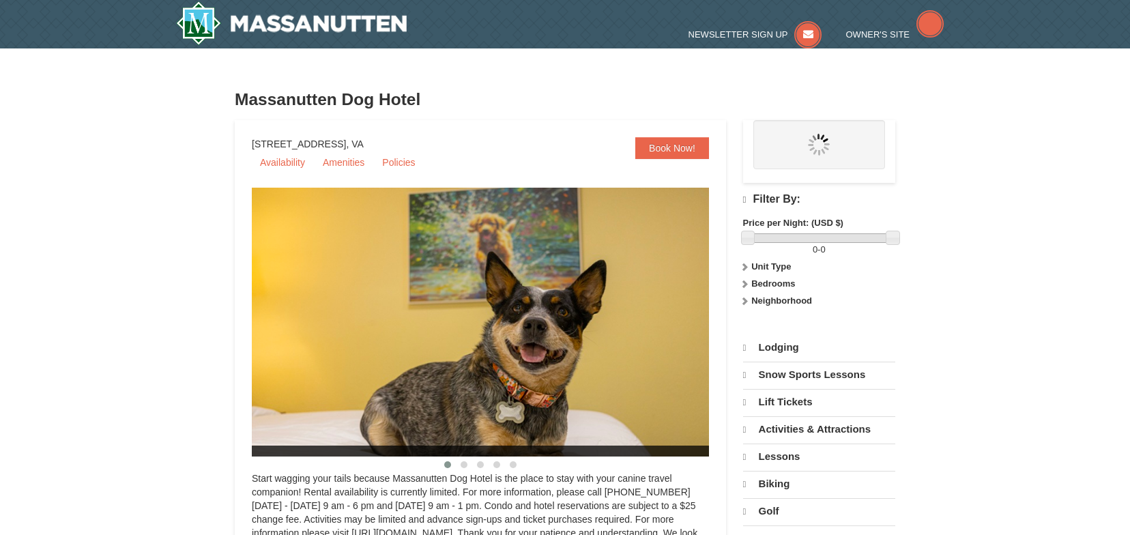 The height and width of the screenshot is (535, 1130). What do you see at coordinates (565, 100) in the screenshot?
I see `h3: Massanutten Dog Hotel` at bounding box center [565, 100].